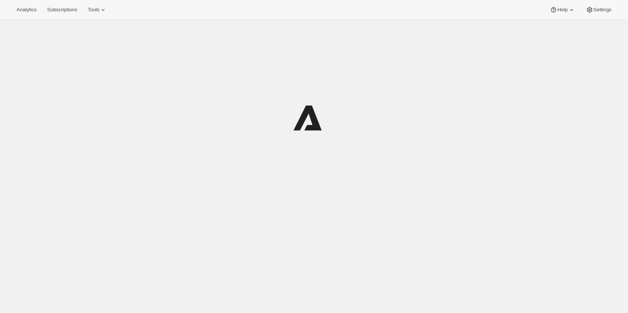  What do you see at coordinates (97, 10) in the screenshot?
I see `button: Tools` at bounding box center [97, 10].